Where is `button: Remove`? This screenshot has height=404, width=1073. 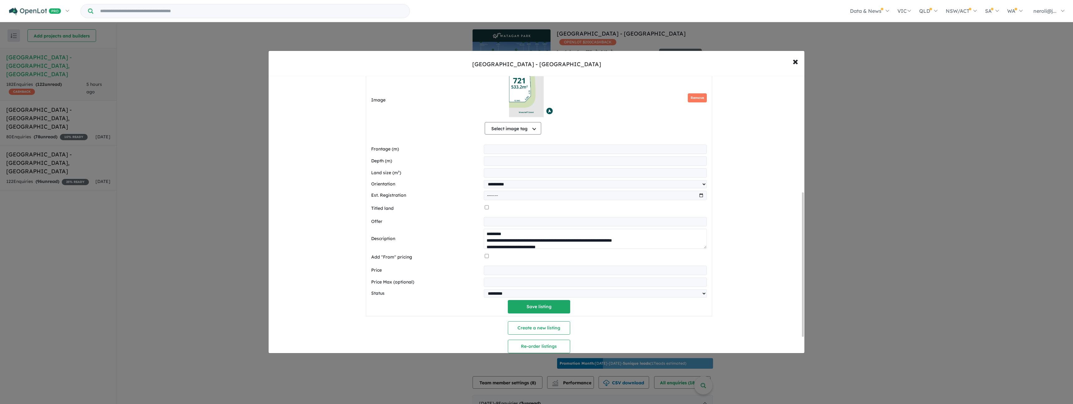
button: Remove is located at coordinates (697, 98).